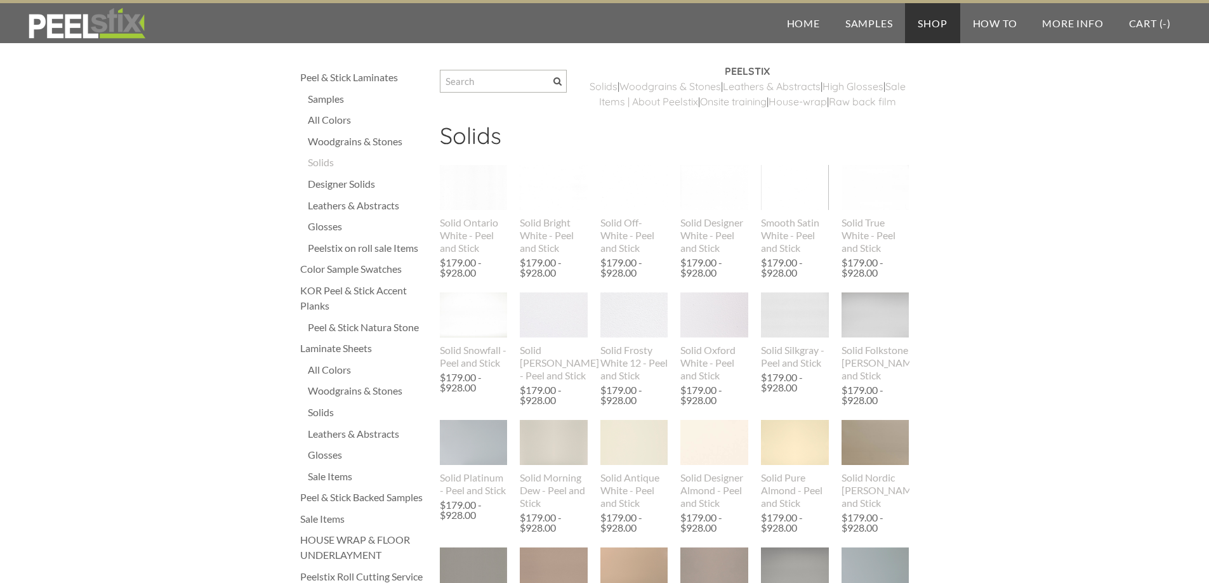  Describe the element at coordinates (795, 236) in the screenshot. I see `div: Smooth Satin White - Peel and Stick` at that location.